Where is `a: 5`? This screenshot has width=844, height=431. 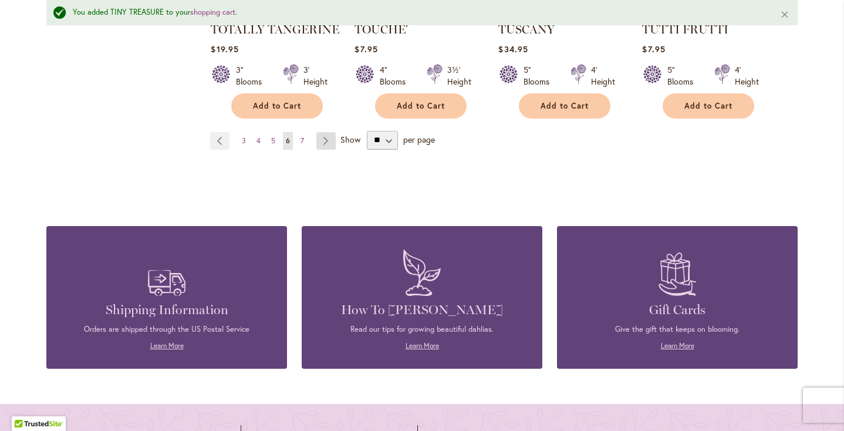 a: 5 is located at coordinates (273, 141).